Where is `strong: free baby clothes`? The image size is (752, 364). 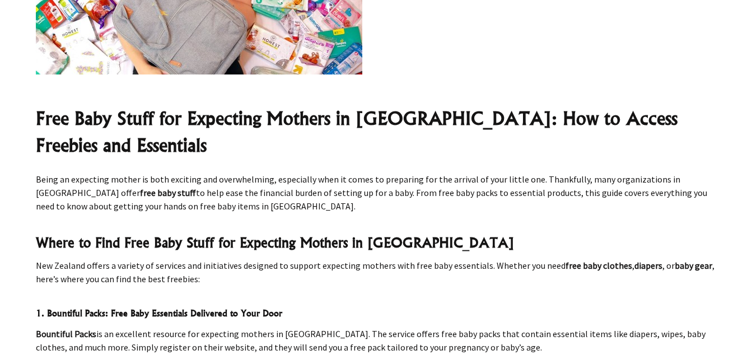
strong: free baby clothes is located at coordinates (599, 265).